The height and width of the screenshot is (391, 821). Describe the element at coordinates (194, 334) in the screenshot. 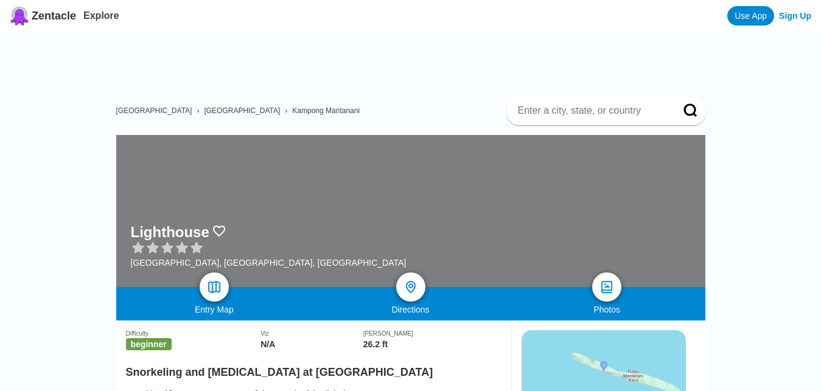

I see `div: Difficulty` at that location.